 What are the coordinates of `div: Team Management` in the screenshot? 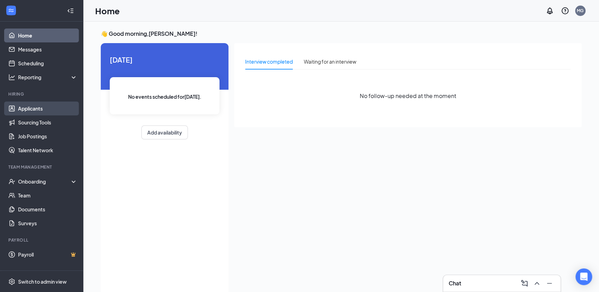 It's located at (42, 167).